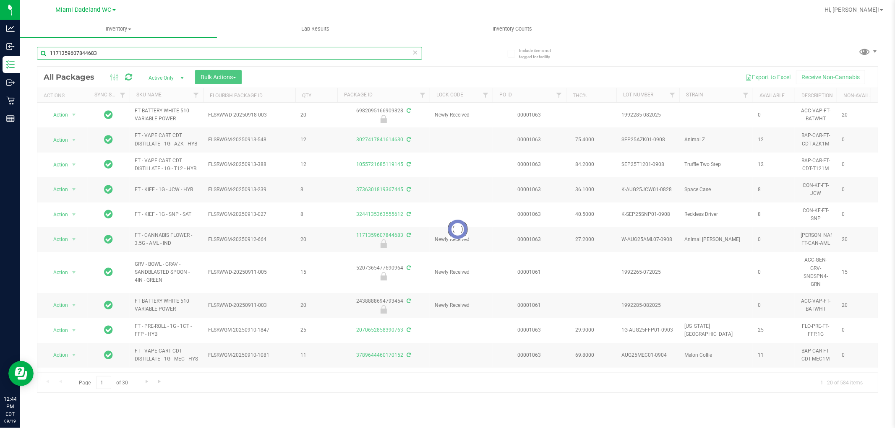 This screenshot has height=428, width=895. Describe the element at coordinates (540, 54) in the screenshot. I see `span: Include items not tagged for facility` at that location.